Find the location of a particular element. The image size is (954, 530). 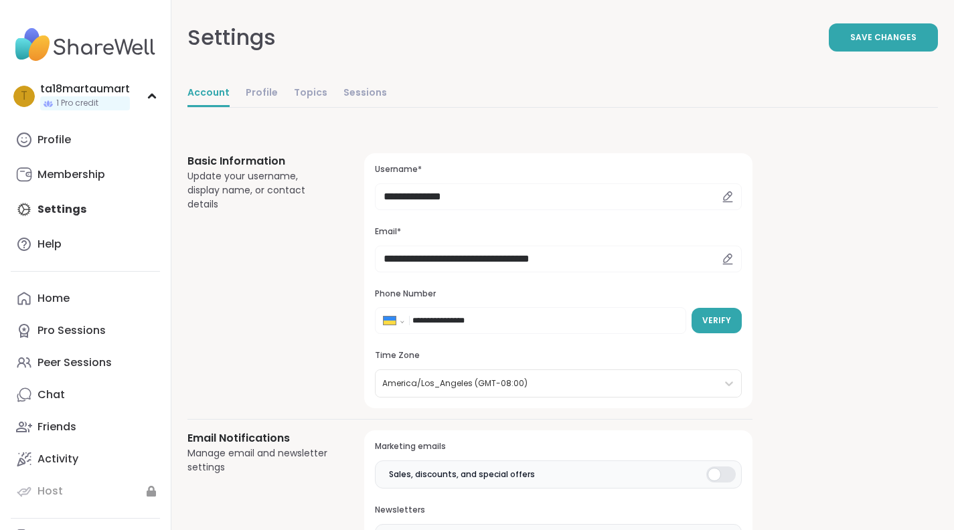

a: Activity is located at coordinates (85, 459).